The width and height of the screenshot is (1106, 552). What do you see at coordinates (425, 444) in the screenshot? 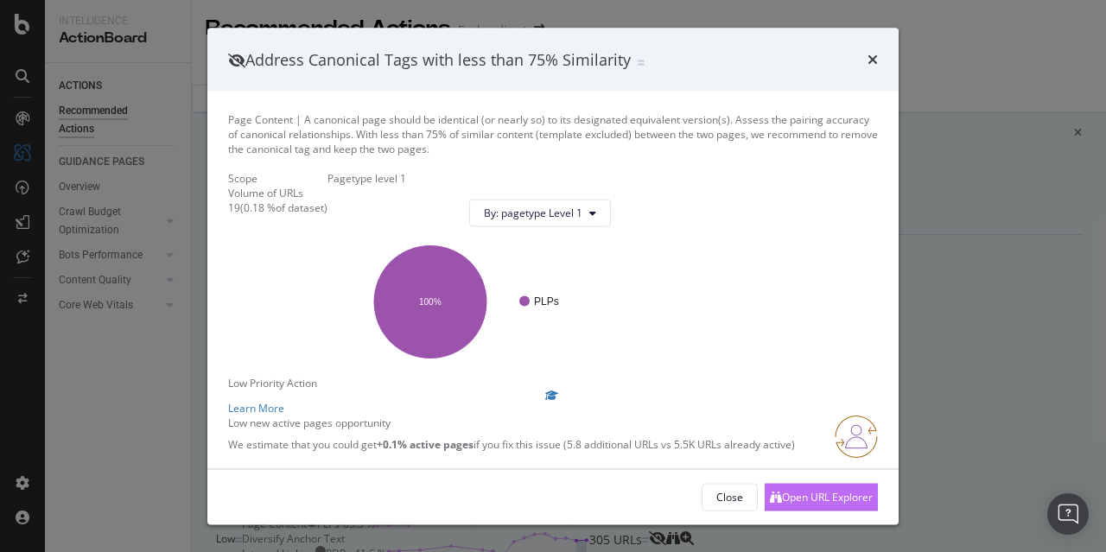
I see `strong: +0.1% active pages` at bounding box center [425, 444].